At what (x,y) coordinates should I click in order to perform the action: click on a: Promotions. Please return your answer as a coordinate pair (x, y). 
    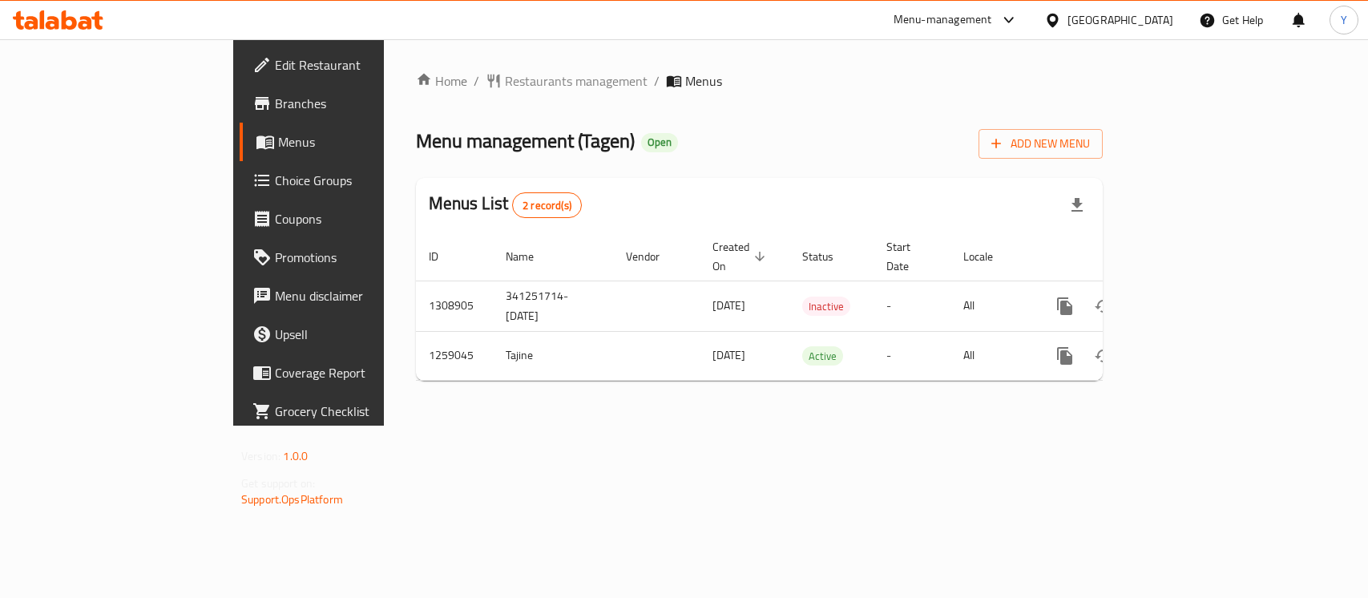
    Looking at the image, I should click on (350, 257).